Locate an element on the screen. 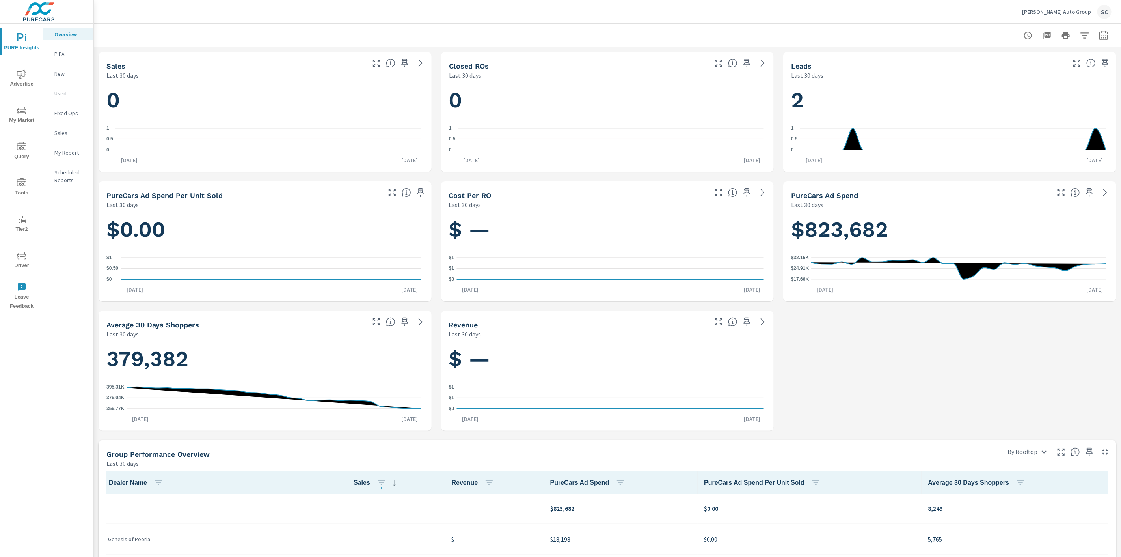 This screenshot has height=557, width=1121. span: Advertise is located at coordinates (22, 79).